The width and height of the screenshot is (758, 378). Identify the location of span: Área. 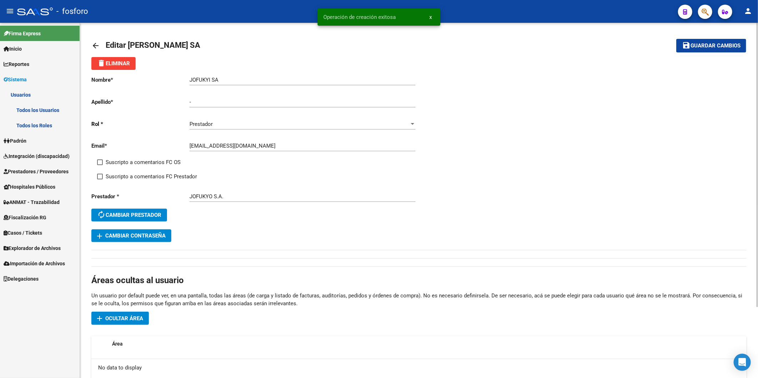
(117, 344).